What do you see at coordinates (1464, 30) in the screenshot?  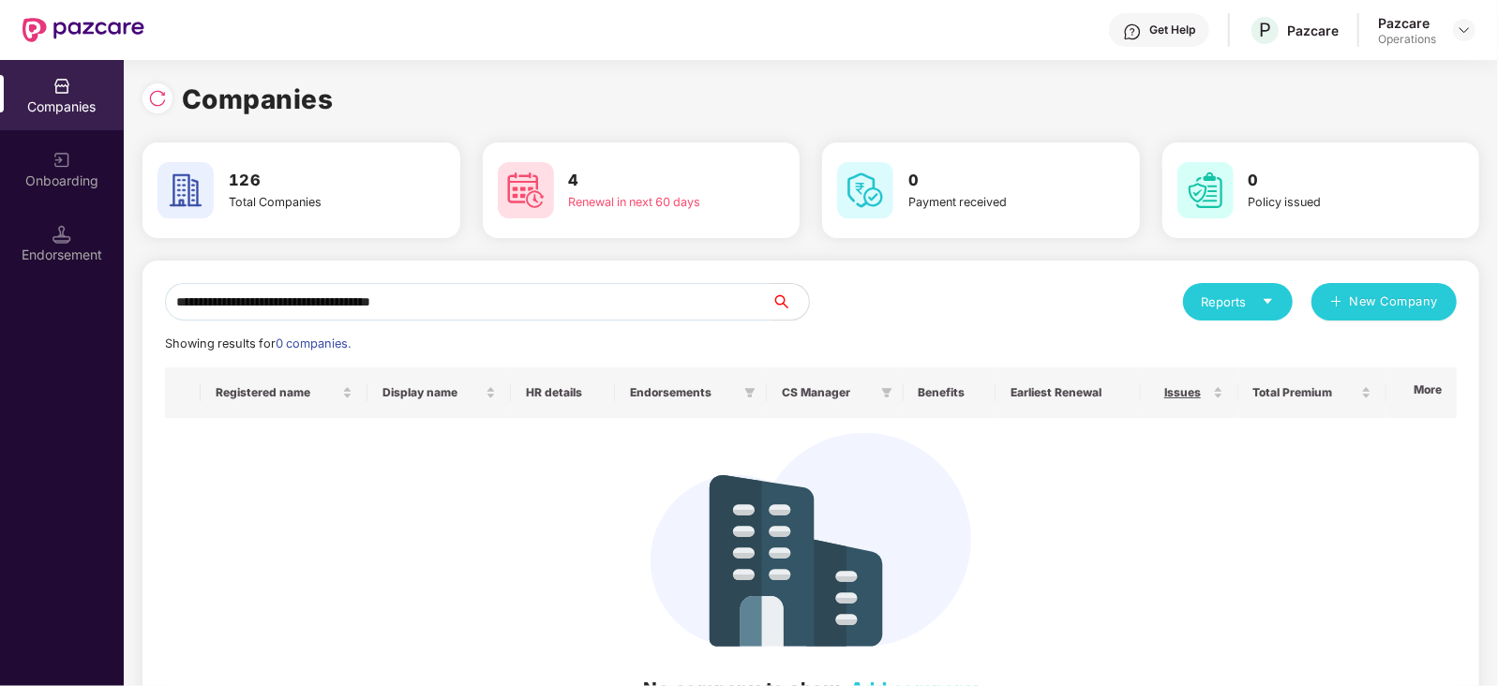 I see `img: svg+xml;base64,PHN2ZyBpZD0iRHJvcGRvd24tMzJ4MzIiIHhtbG5zPSJodHRwOi8vd3d3LnczLm9yZy8yMDAwL3N2ZyIgd2...` at bounding box center [1464, 30].